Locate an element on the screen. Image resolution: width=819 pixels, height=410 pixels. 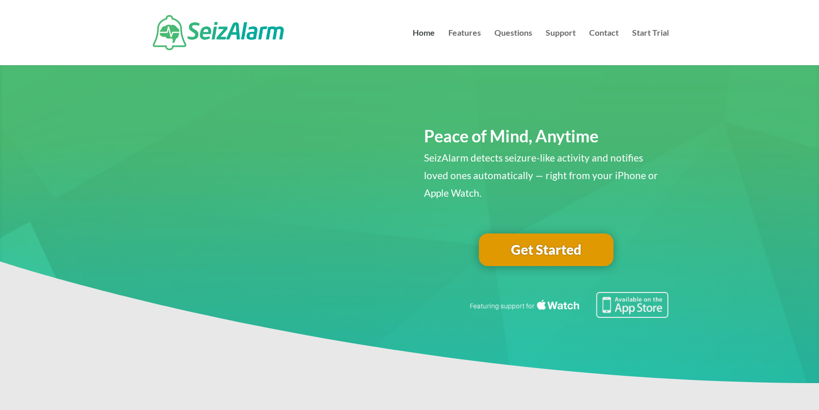
a: Features is located at coordinates (464, 47).